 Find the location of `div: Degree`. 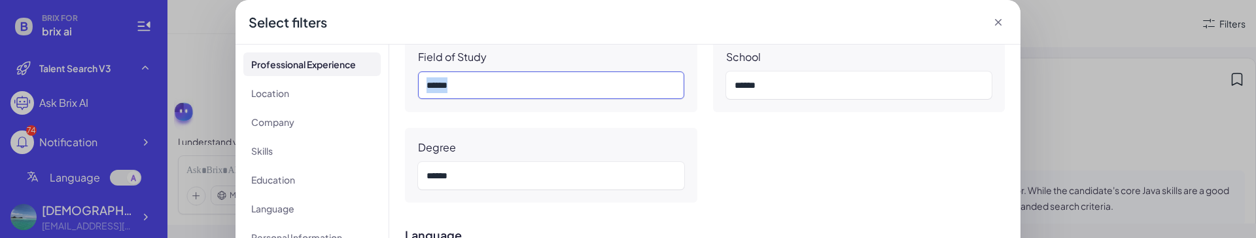

div: Degree is located at coordinates (437, 147).